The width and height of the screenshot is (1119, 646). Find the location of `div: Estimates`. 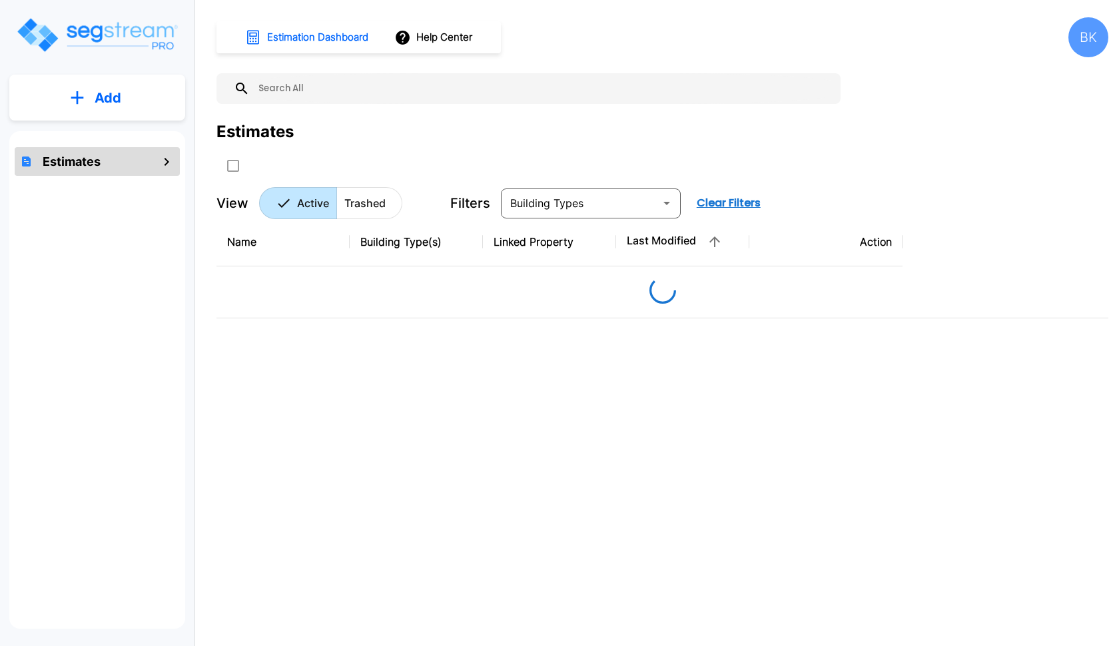

div: Estimates is located at coordinates (255, 132).